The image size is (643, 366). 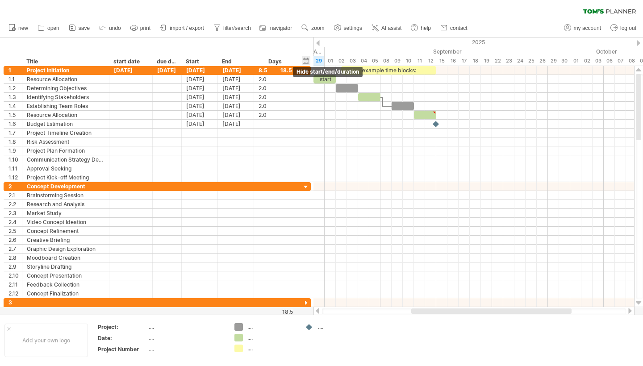 What do you see at coordinates (232, 28) in the screenshot?
I see `a: filter/search` at bounding box center [232, 28].